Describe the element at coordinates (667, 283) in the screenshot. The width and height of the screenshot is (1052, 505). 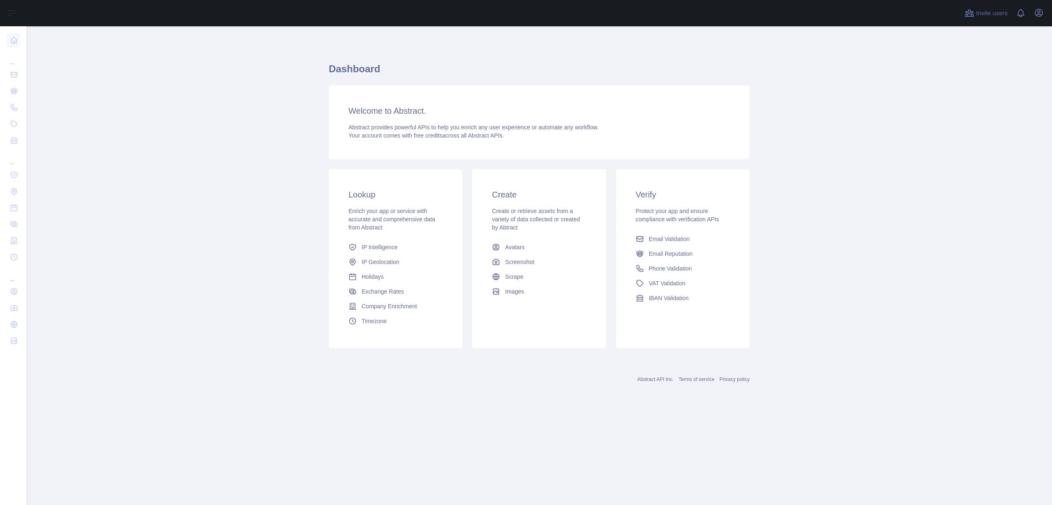
I see `span: VAT Validation` at that location.